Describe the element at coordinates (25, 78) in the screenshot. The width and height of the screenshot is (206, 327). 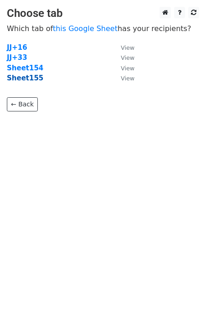
I see `a: Sheet155` at that location.